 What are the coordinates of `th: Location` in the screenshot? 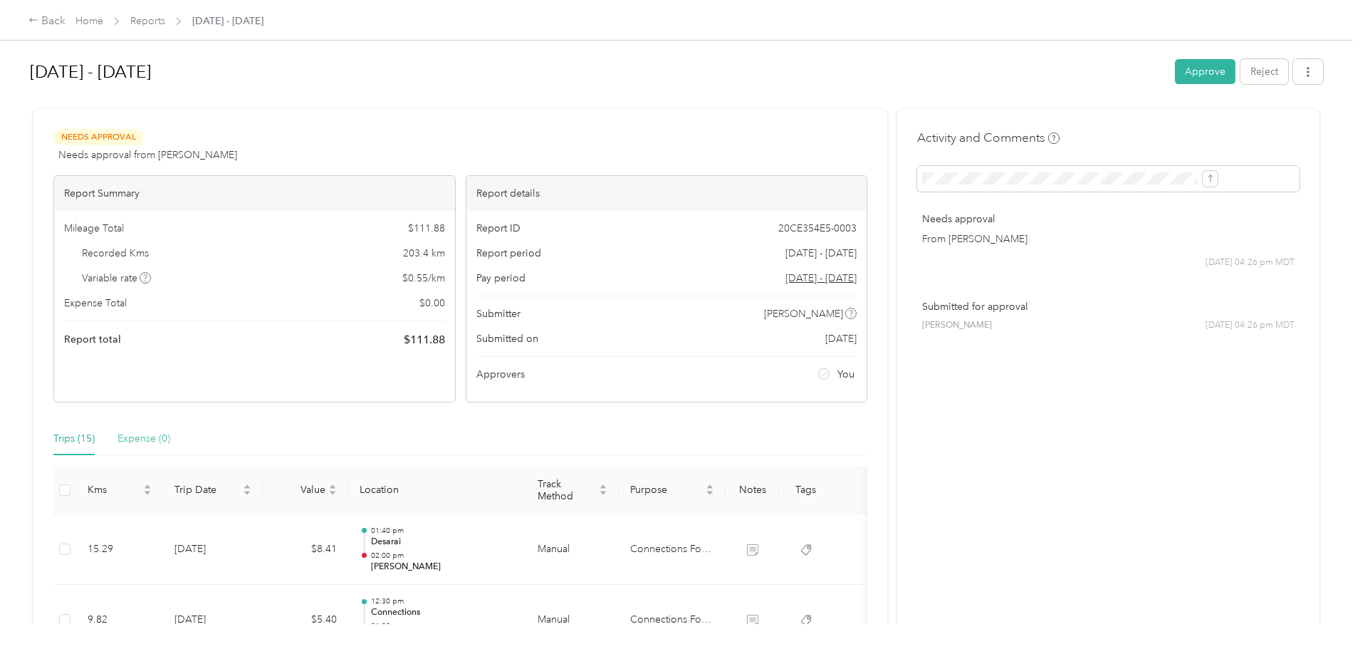 It's located at (437, 490).